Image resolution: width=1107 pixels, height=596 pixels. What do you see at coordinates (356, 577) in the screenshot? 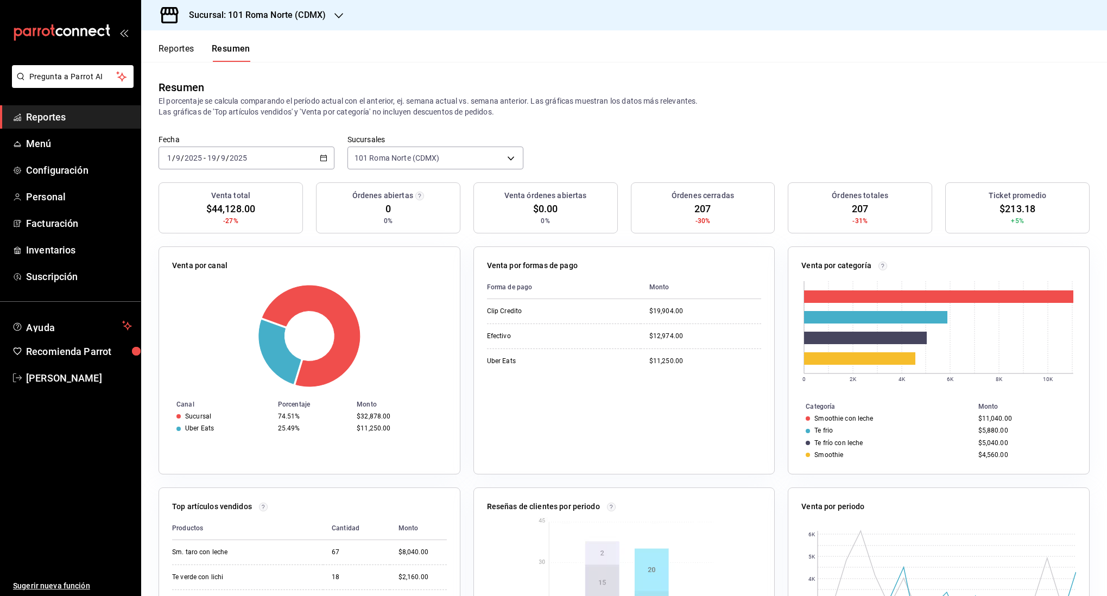
I see `div: 18` at bounding box center [356, 577].